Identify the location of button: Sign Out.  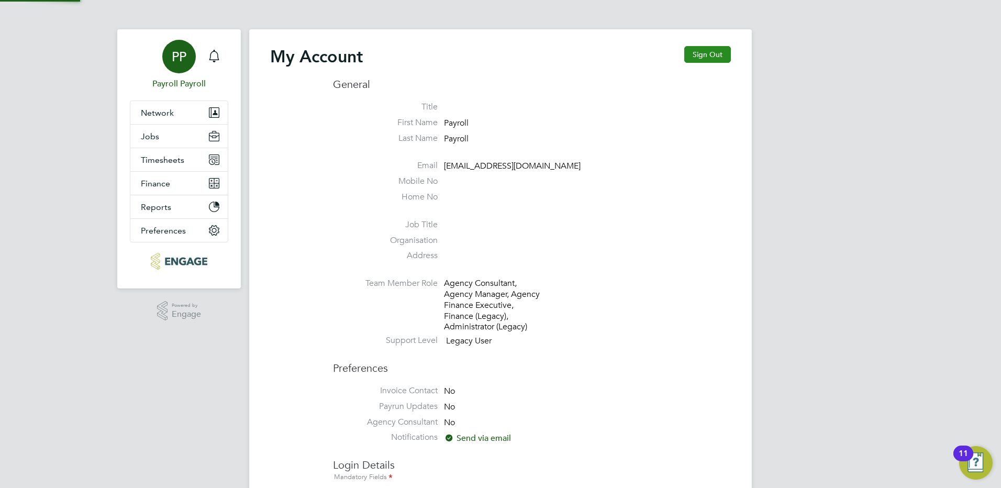
(707, 54).